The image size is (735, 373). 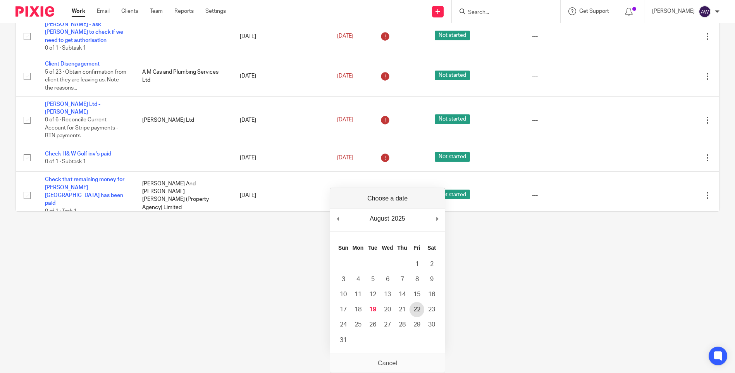 What do you see at coordinates (432, 248) in the screenshot?
I see `abbr: Saturday` at bounding box center [432, 248].